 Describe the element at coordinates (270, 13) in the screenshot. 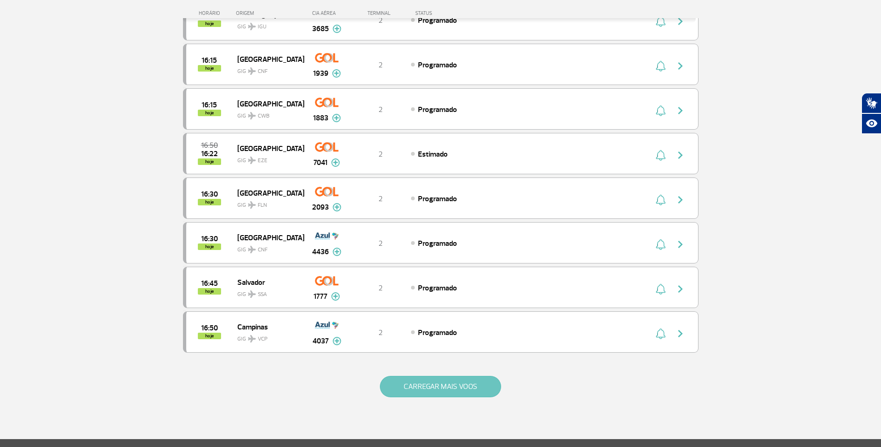

I see `div: ORIGEM` at that location.